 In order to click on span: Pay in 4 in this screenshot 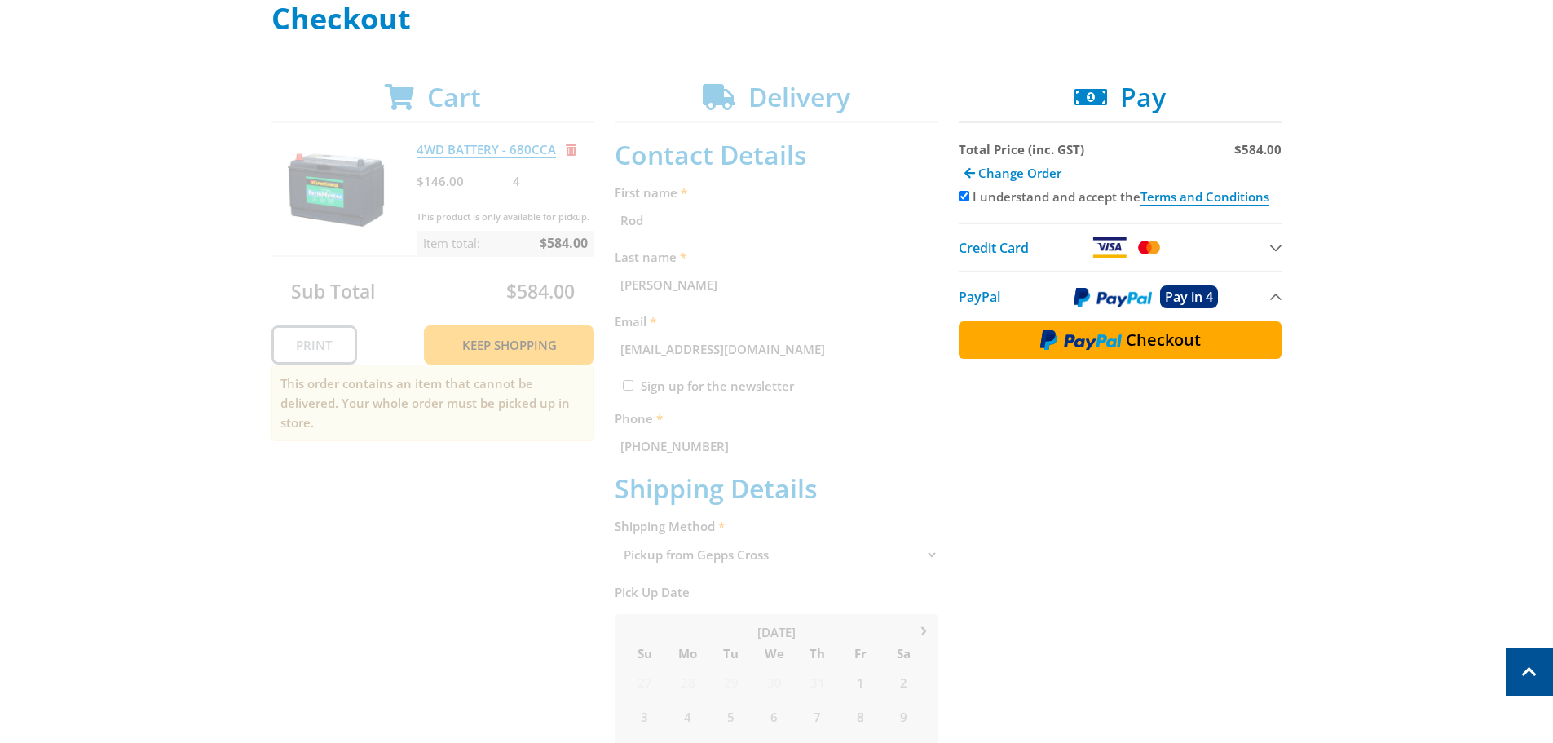, I will do `click(1188, 297)`.